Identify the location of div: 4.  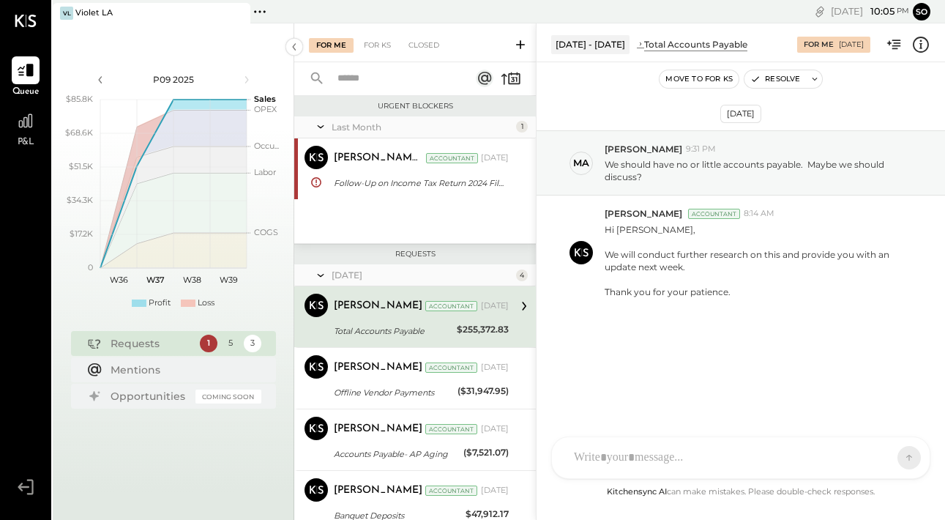
(522, 275).